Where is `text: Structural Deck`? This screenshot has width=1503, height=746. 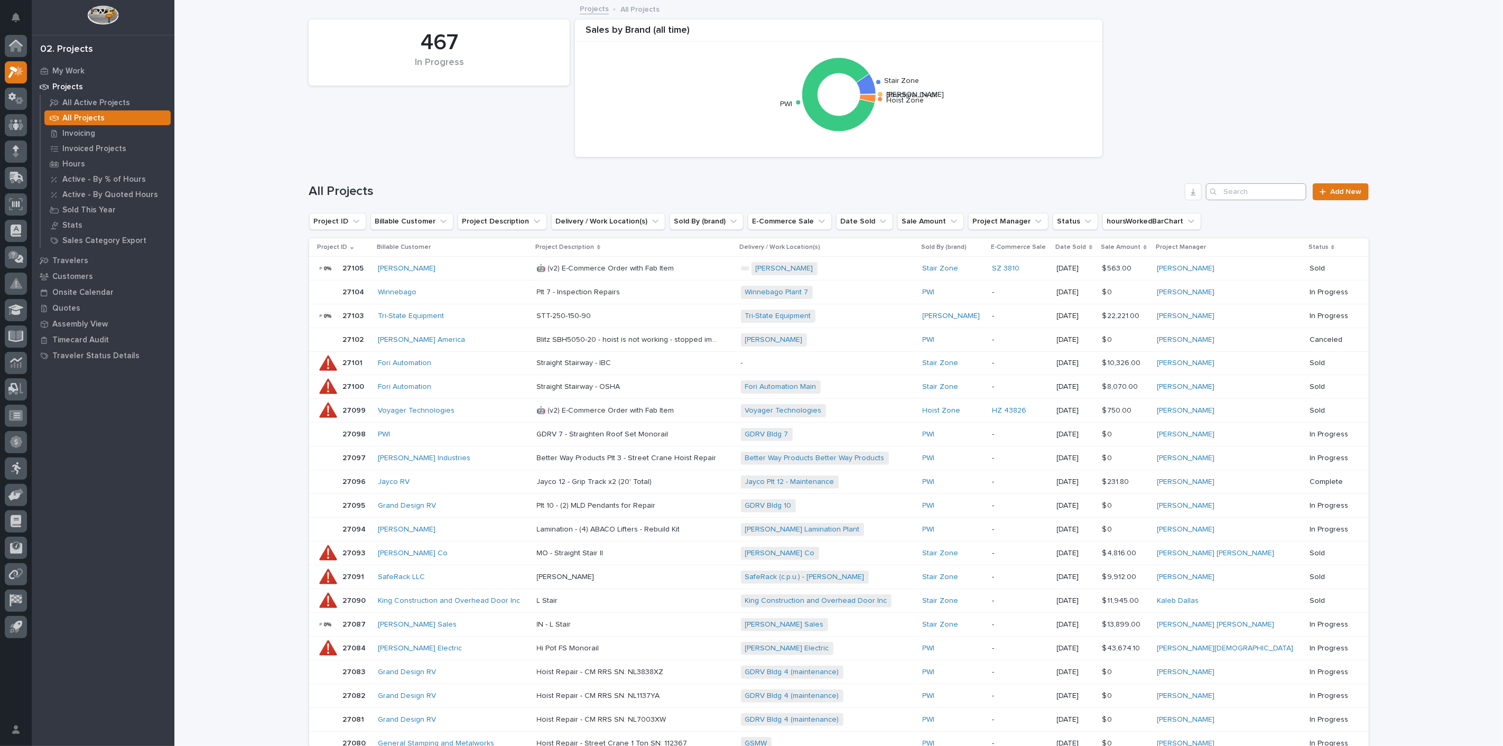
text: Structural Deck is located at coordinates (912, 95).